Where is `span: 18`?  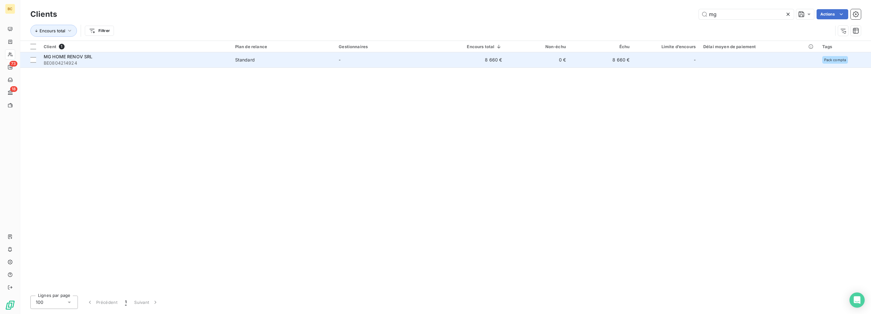 span: 18 is located at coordinates (14, 89).